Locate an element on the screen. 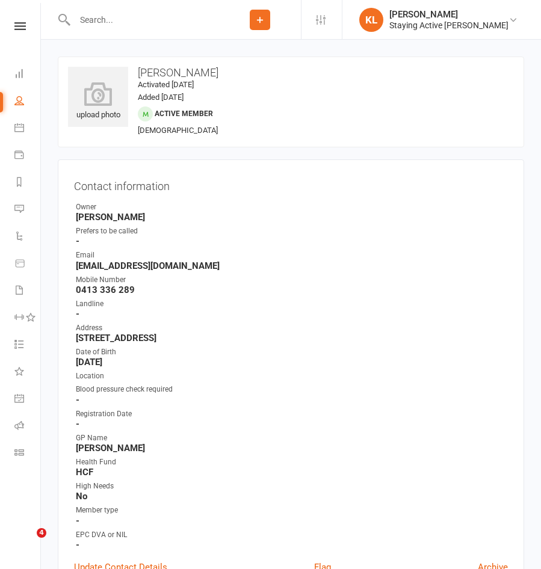 This screenshot has height=569, width=541. a: Payments is located at coordinates (28, 156).